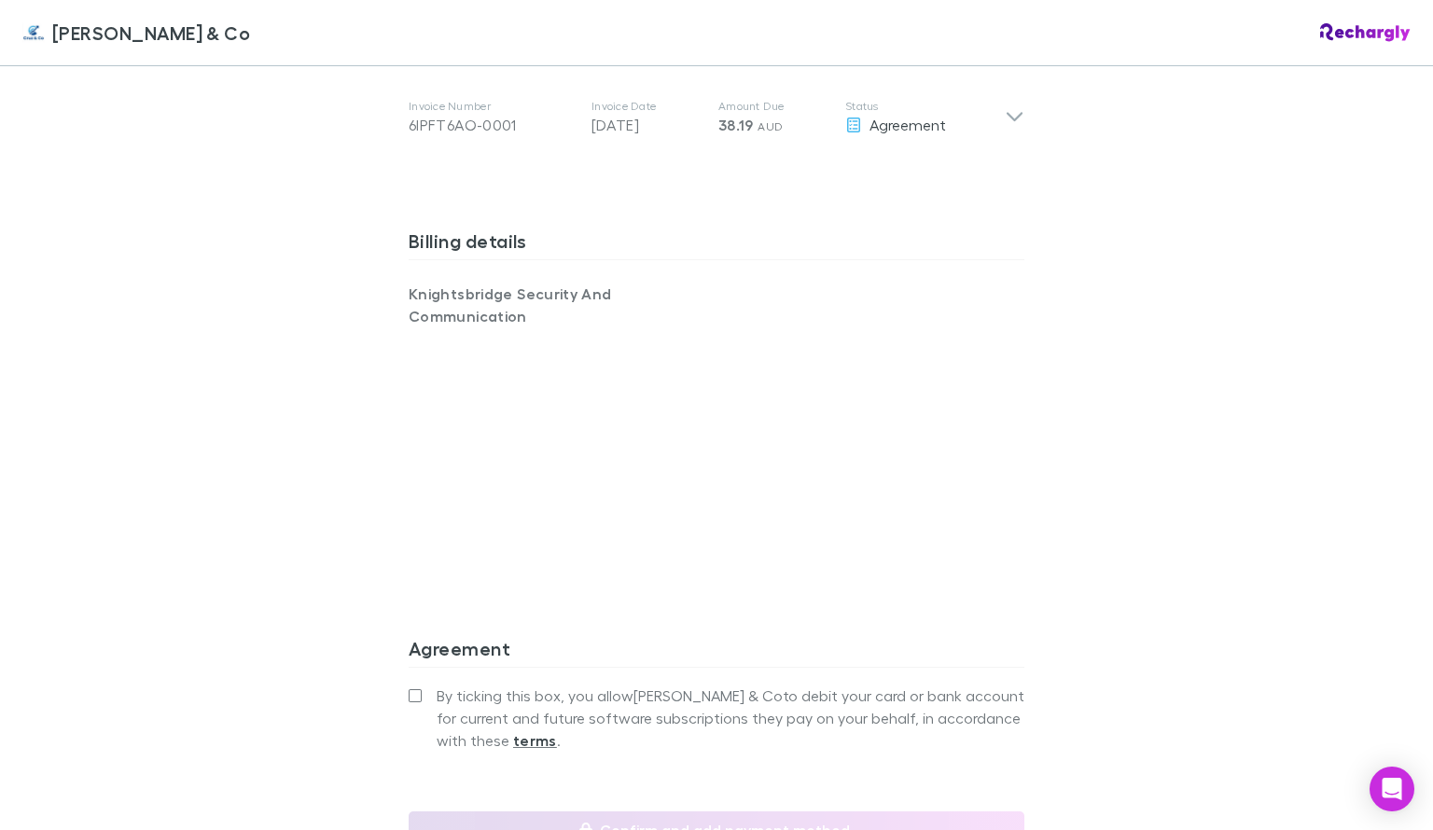  Describe the element at coordinates (908, 124) in the screenshot. I see `span: Agreement` at that location.